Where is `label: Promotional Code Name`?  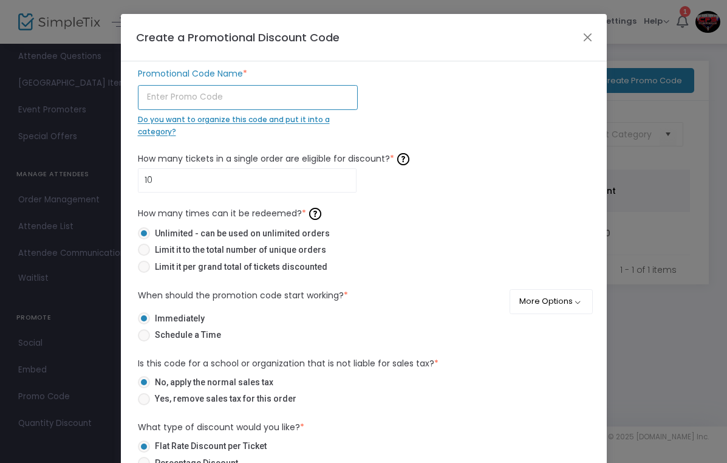
label: Promotional Code Name is located at coordinates (248, 74).